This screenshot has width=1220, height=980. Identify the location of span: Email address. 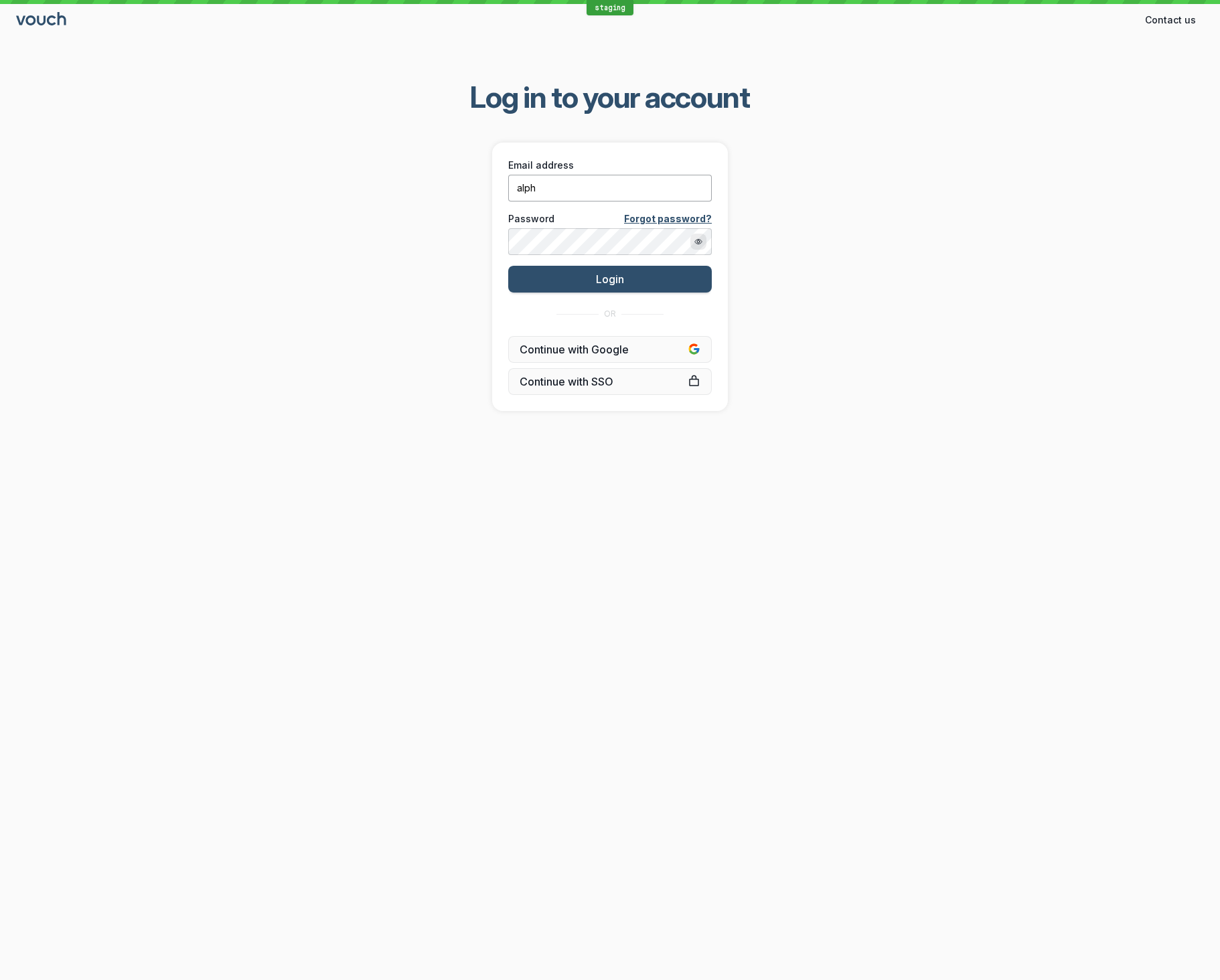
(540, 166).